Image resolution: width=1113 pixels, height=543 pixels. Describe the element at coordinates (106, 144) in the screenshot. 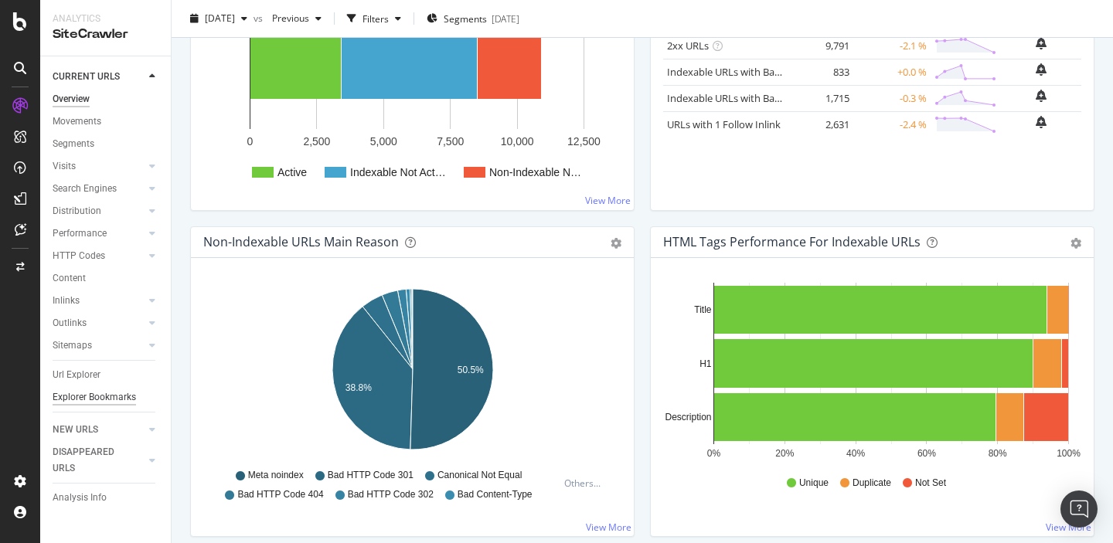

I see `a: Segments` at that location.